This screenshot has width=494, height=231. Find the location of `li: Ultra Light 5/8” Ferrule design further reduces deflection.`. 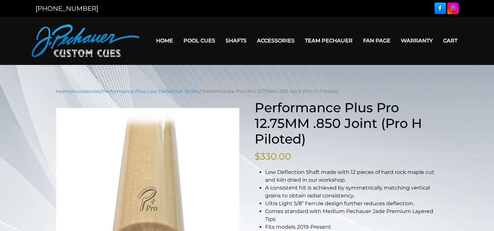

li: Ultra Light 5/8” Ferrule design further reduces deflection. is located at coordinates (352, 204).